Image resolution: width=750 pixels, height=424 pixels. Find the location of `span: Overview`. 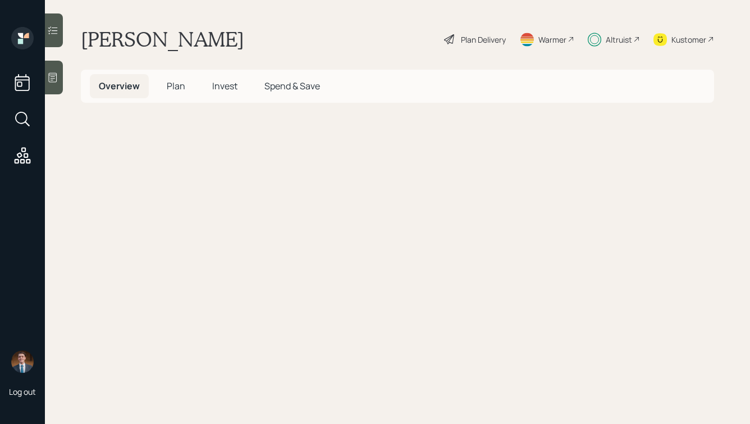

span: Overview is located at coordinates (119, 86).